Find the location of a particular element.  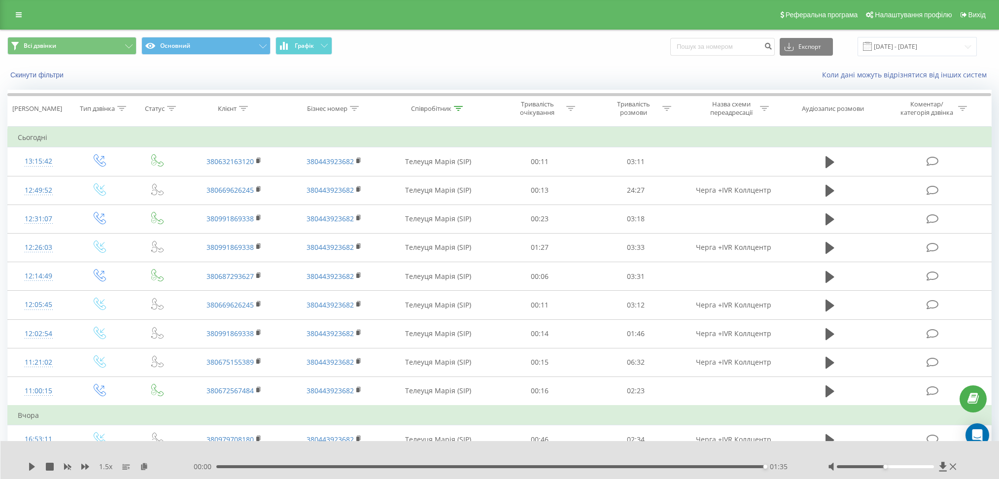

td: 03:11 is located at coordinates (636, 162).